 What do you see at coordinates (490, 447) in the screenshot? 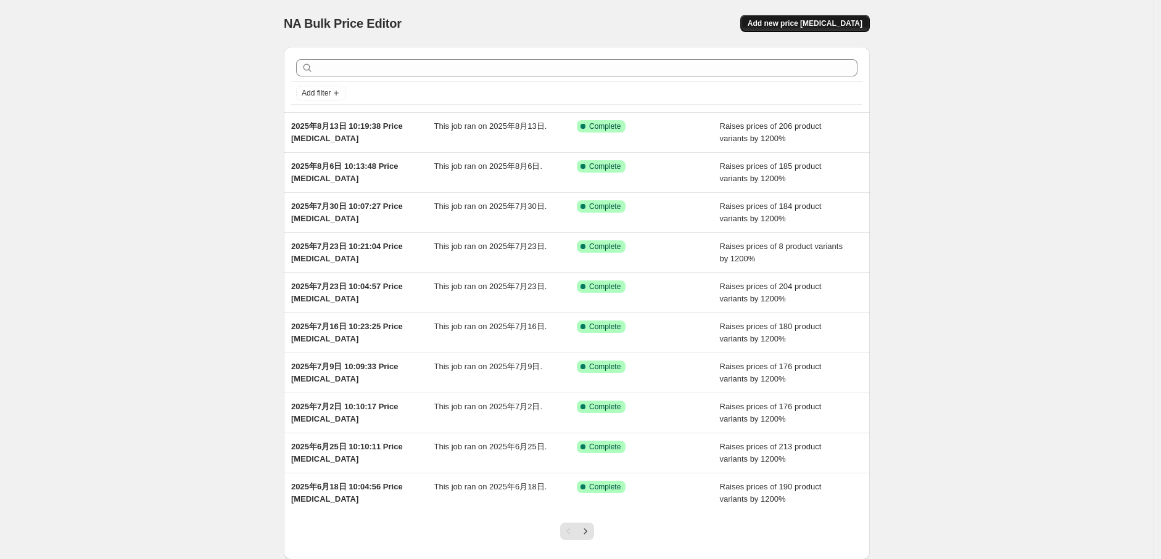
I see `span: This job ran on 2025年6月25日.` at bounding box center [490, 447].